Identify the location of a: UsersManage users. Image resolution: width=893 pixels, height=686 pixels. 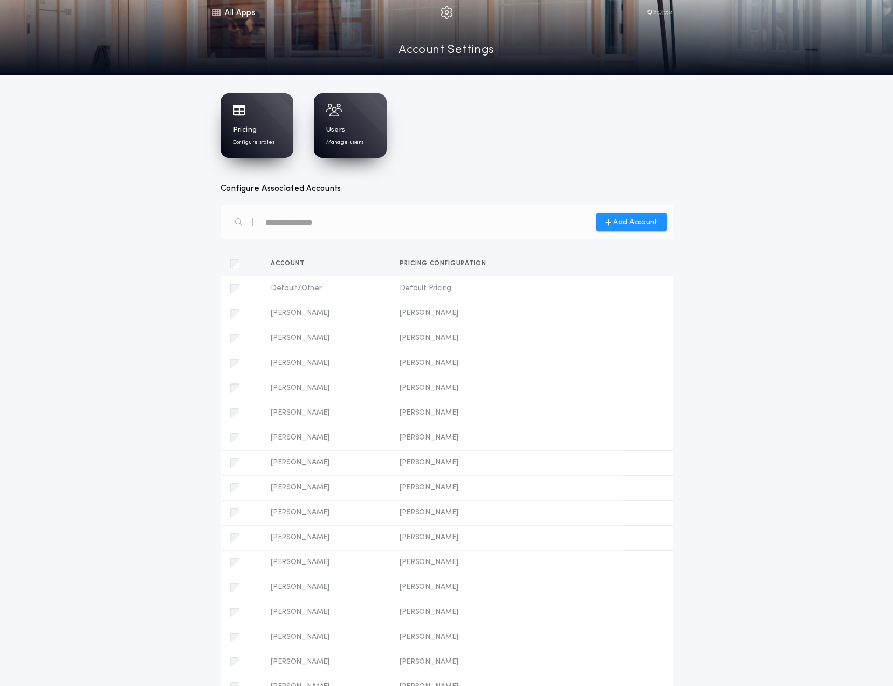
(350, 126).